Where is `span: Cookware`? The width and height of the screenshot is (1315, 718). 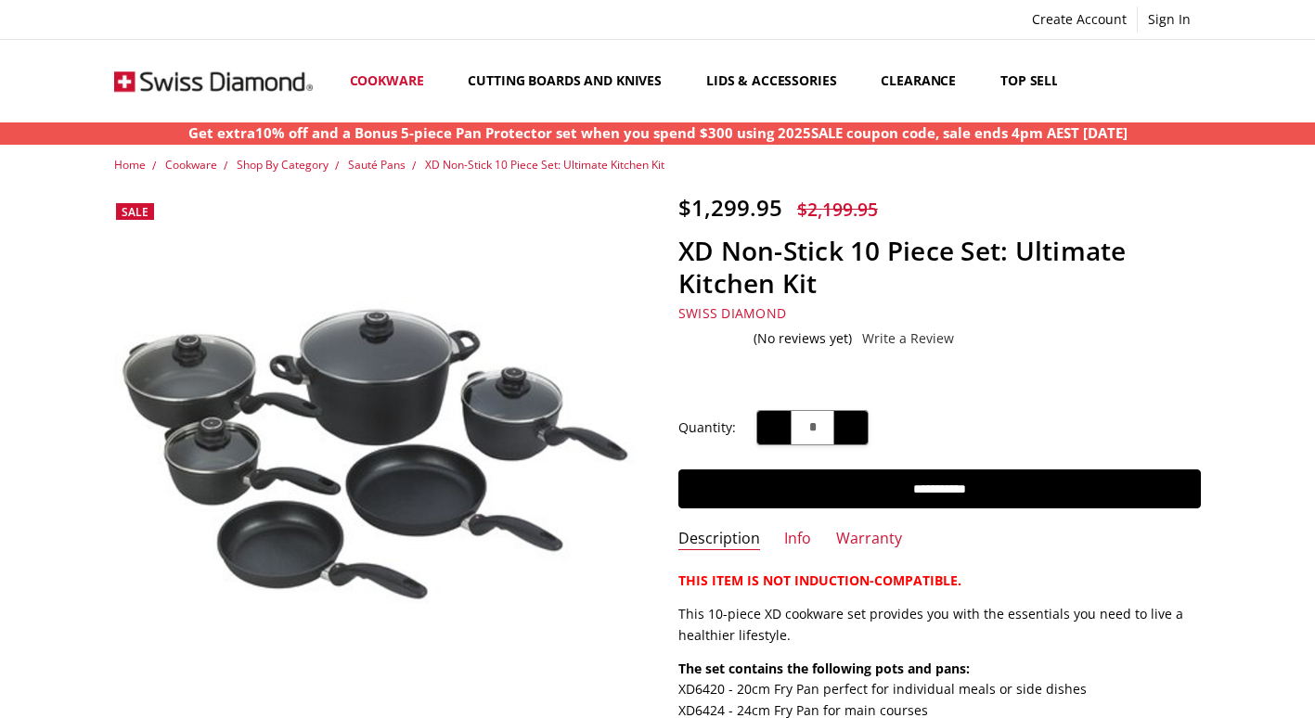 span: Cookware is located at coordinates (191, 164).